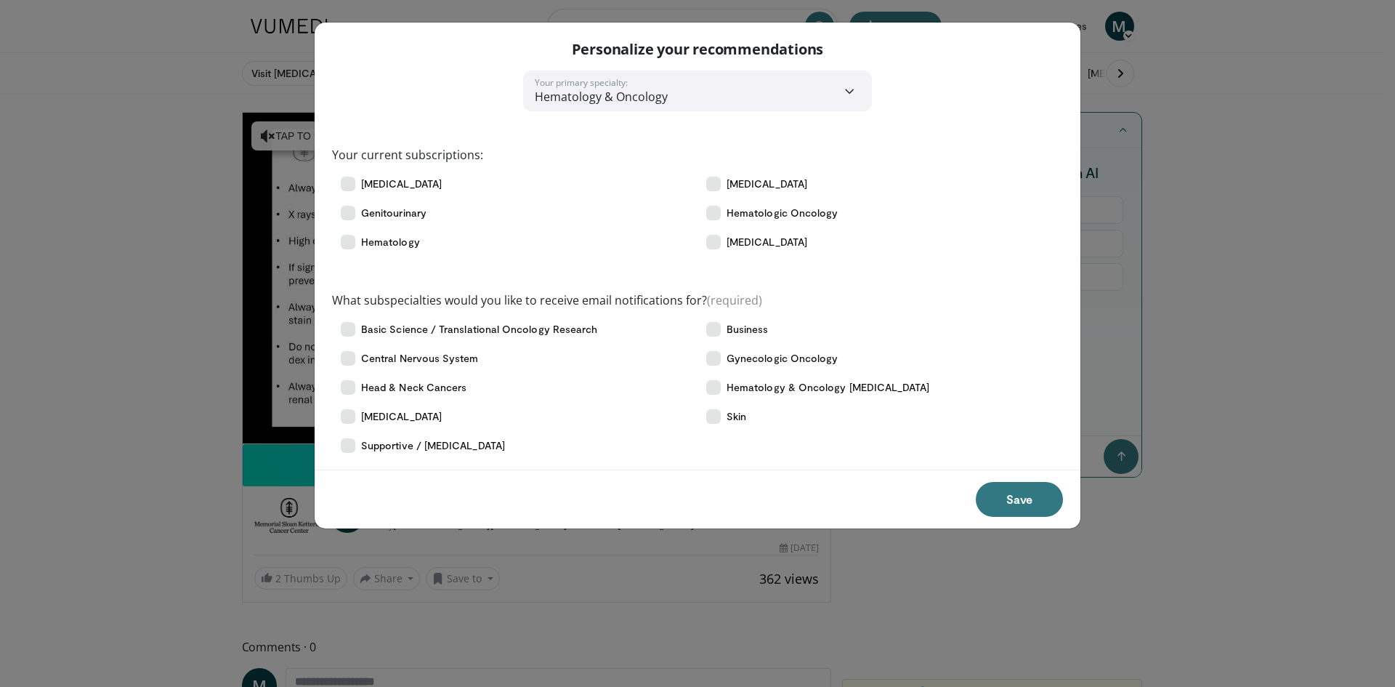 This screenshot has height=687, width=1395. What do you see at coordinates (735, 300) in the screenshot?
I see `span: (required)` at bounding box center [735, 300].